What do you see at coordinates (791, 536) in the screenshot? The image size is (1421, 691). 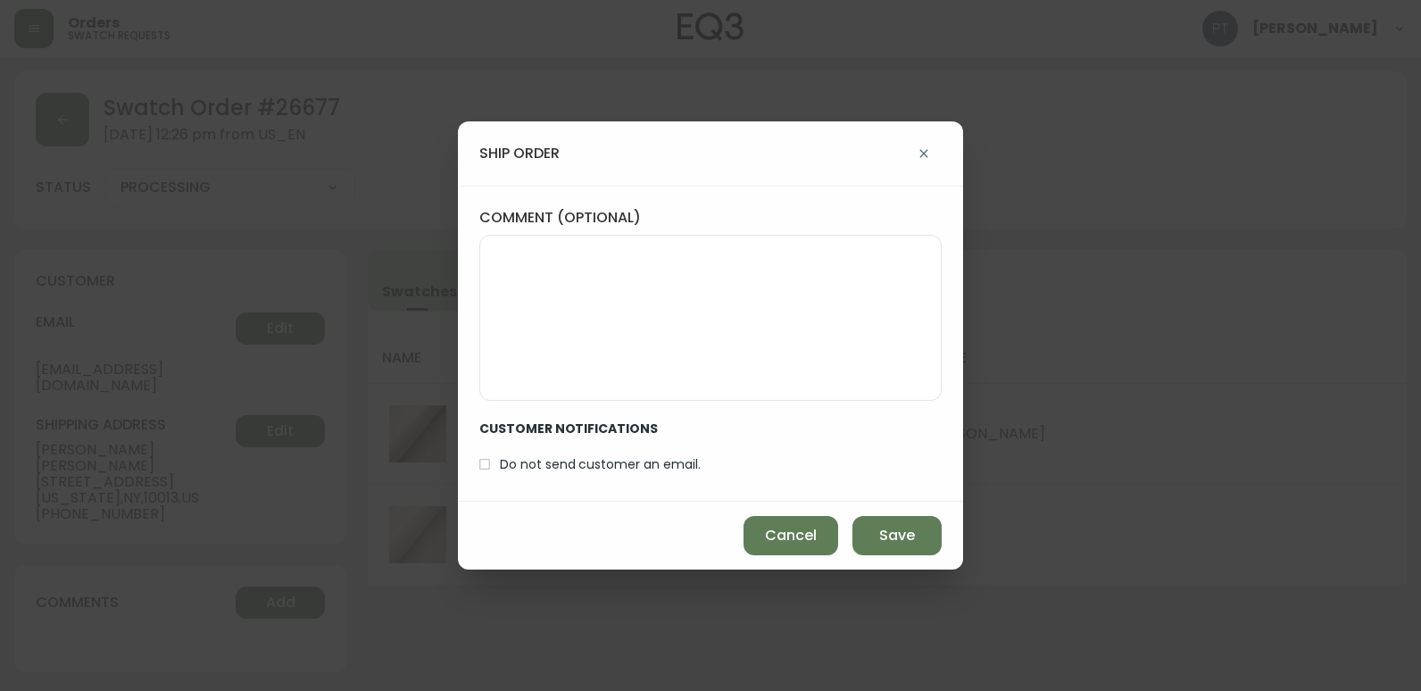 I see `span: Cancel` at bounding box center [791, 536].